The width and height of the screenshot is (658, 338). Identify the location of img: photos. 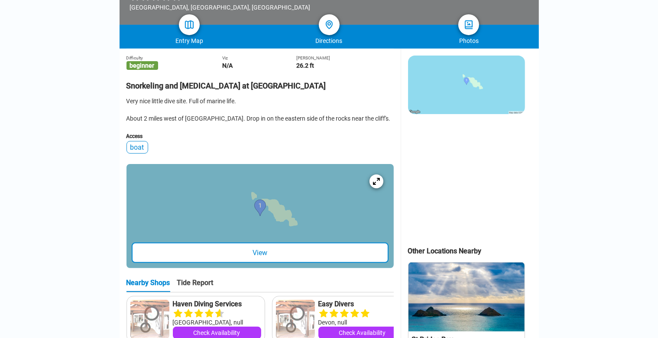
(469, 25).